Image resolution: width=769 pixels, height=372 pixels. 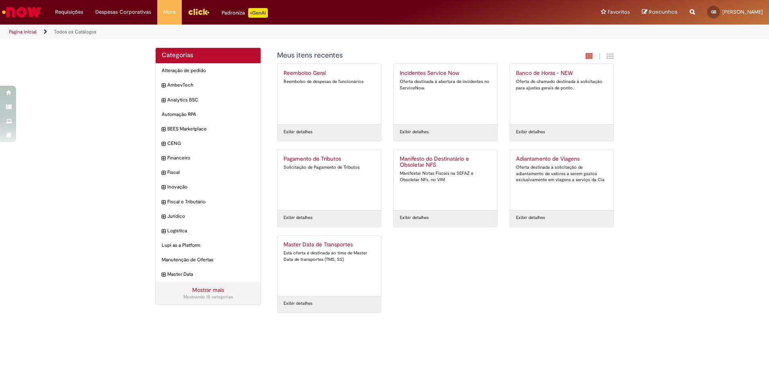 I want to click on a: Todos os Catálogos, so click(x=75, y=32).